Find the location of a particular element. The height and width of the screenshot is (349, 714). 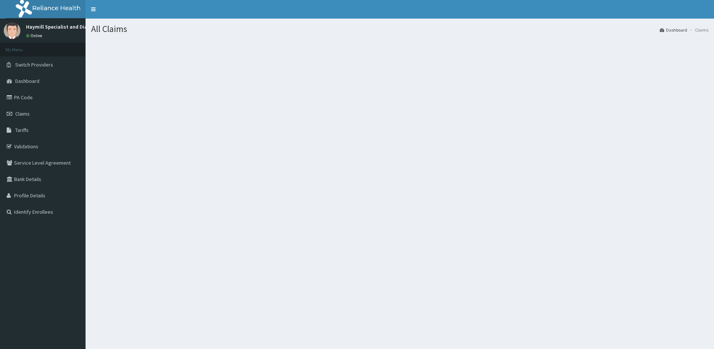

span: Dashboard is located at coordinates (27, 81).